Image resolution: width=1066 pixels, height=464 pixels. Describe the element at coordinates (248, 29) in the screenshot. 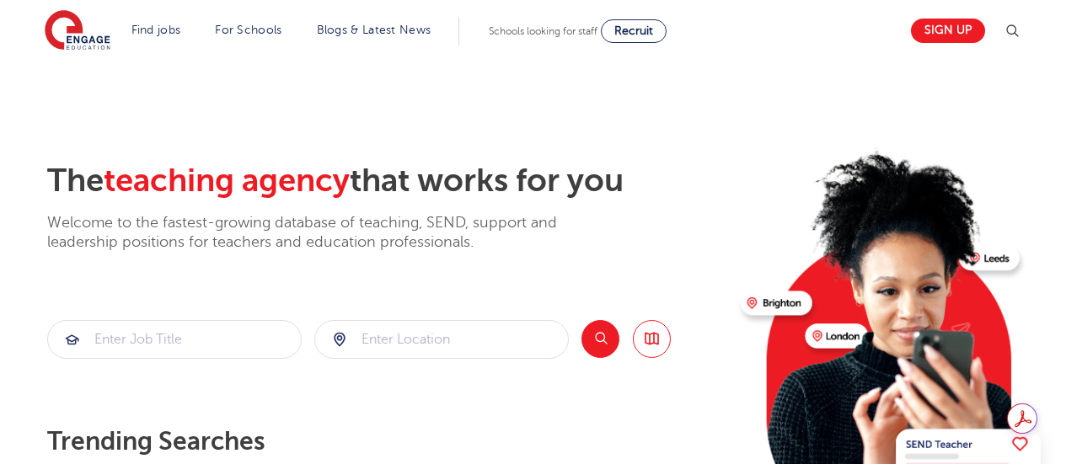

I see `a: For Schools` at that location.